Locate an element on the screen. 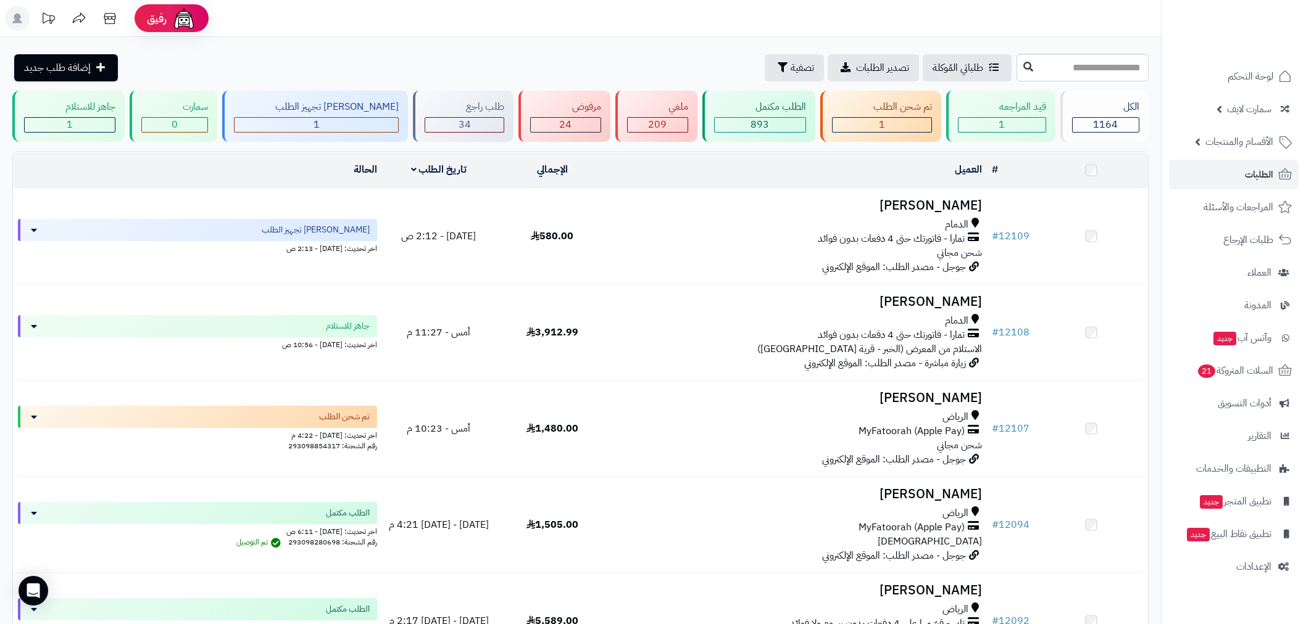  a: #12094 is located at coordinates (1010, 525).